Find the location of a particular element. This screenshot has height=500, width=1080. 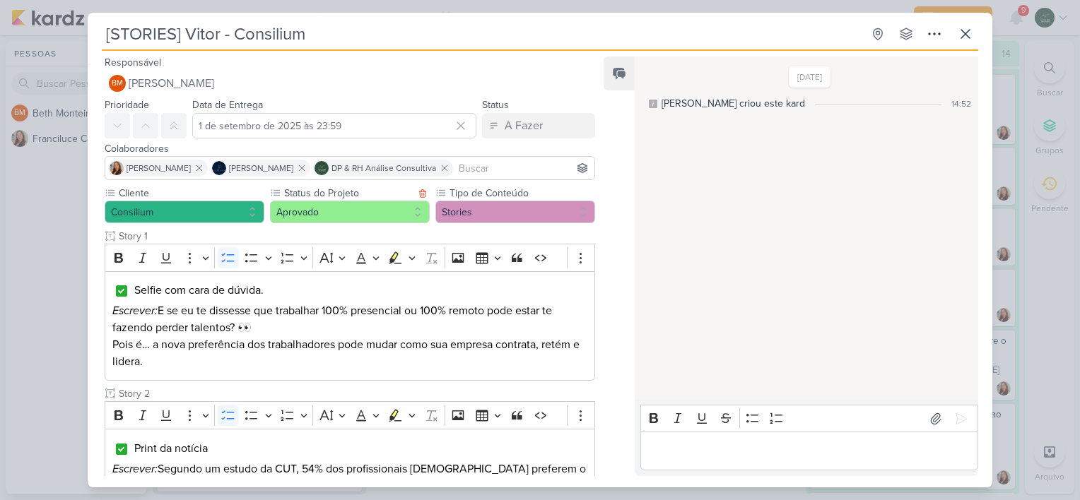

p: BM is located at coordinates (117, 83).